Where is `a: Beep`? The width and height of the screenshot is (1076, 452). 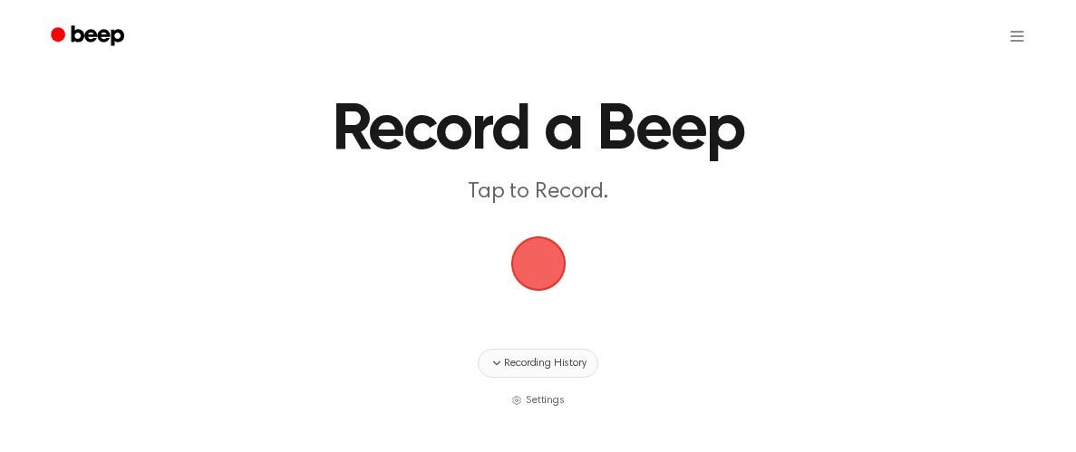
a: Beep is located at coordinates (89, 36).